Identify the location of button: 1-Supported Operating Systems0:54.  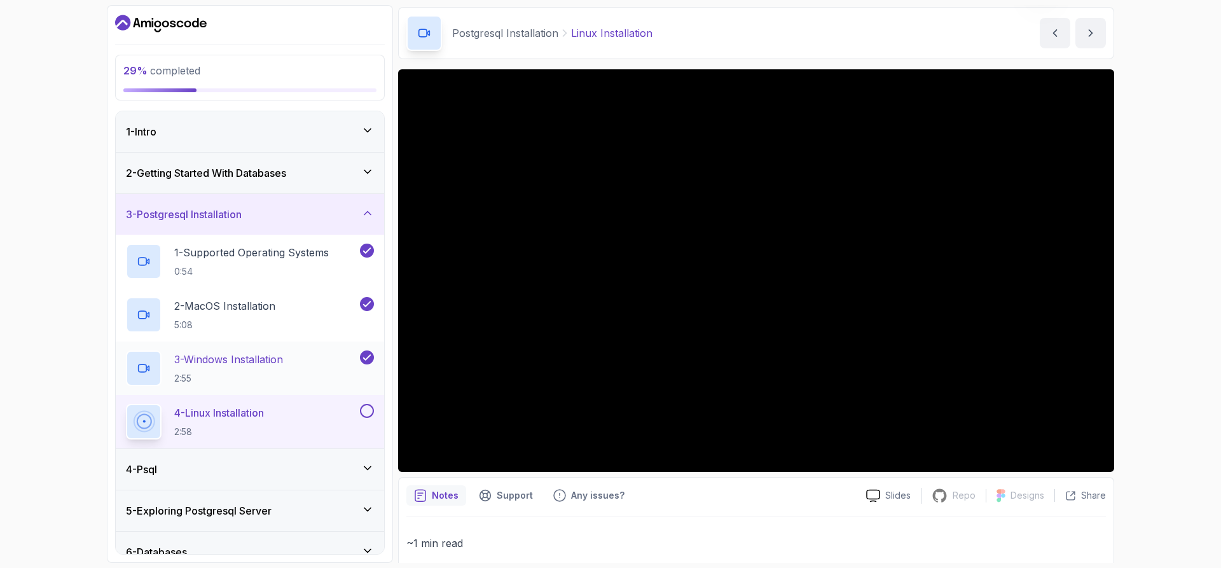
(250, 261).